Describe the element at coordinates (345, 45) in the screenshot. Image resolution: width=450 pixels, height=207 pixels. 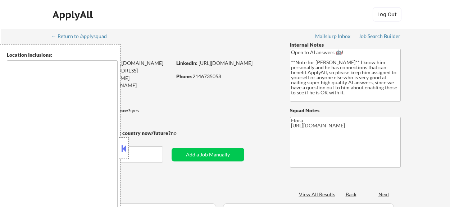
I see `div: Internal Notes` at that location.